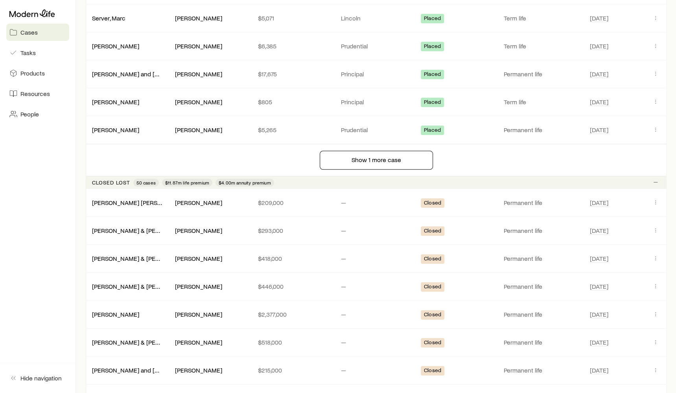  Describe the element at coordinates (293, 370) in the screenshot. I see `p: $215,000` at that location.